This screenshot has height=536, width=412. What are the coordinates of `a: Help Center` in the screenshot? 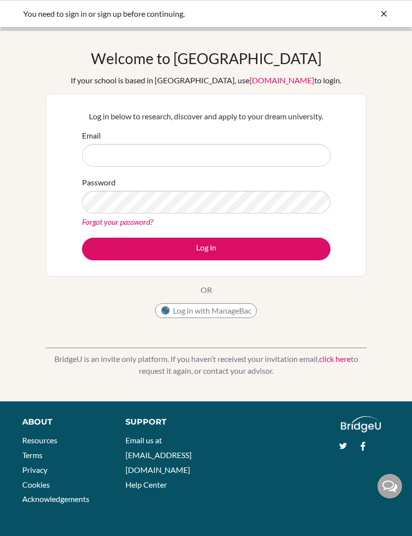 It's located at (146, 485).